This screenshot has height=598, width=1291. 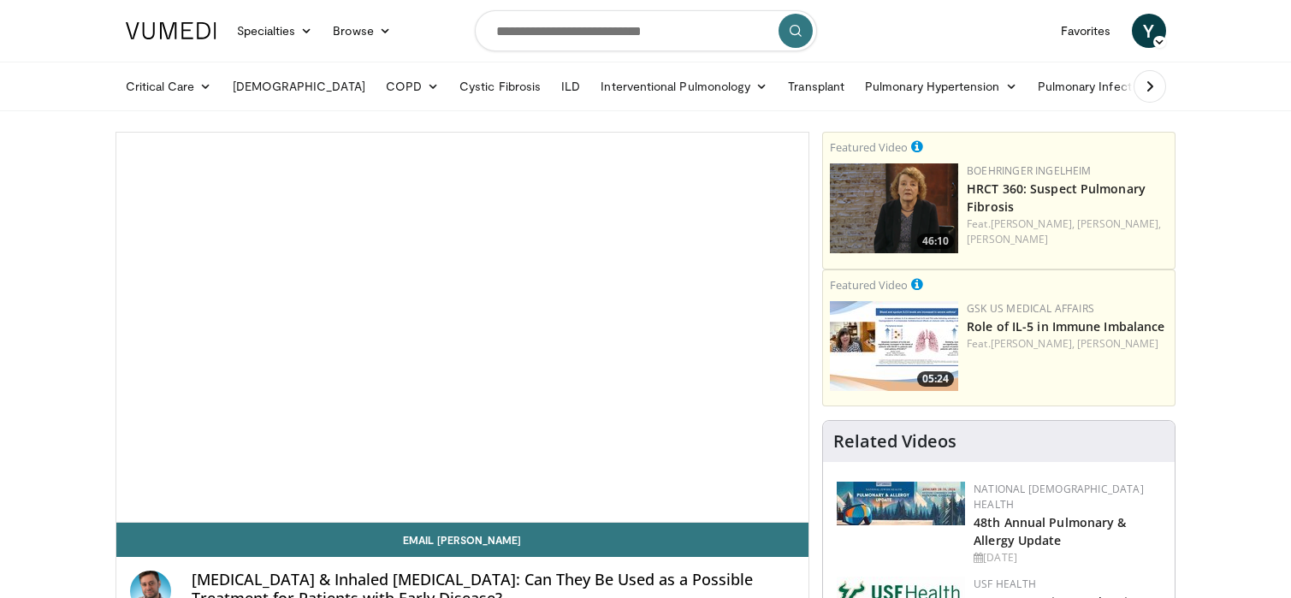 I want to click on a: Interventional Pulmonology, so click(x=684, y=86).